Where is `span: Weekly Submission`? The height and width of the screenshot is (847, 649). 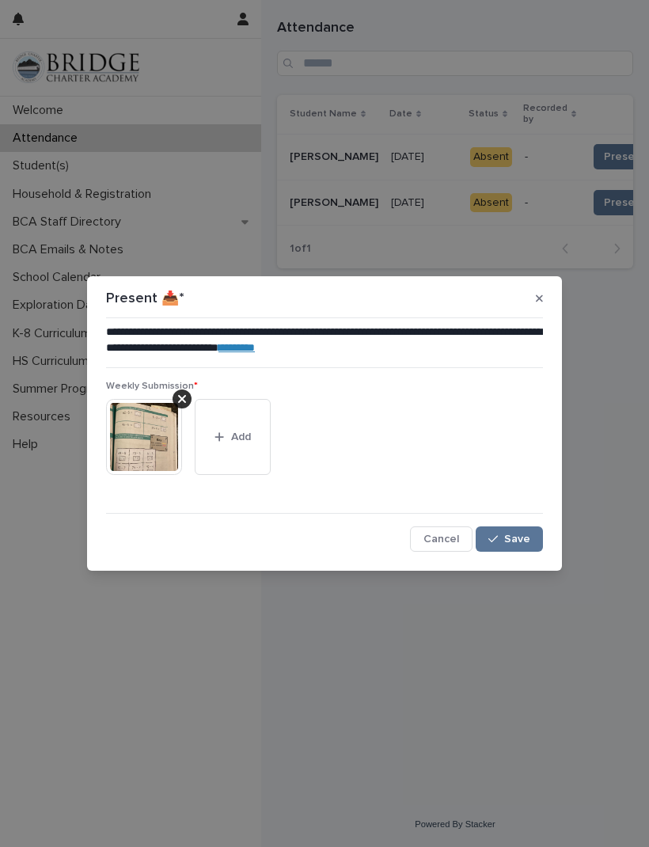 span: Weekly Submission is located at coordinates (152, 386).